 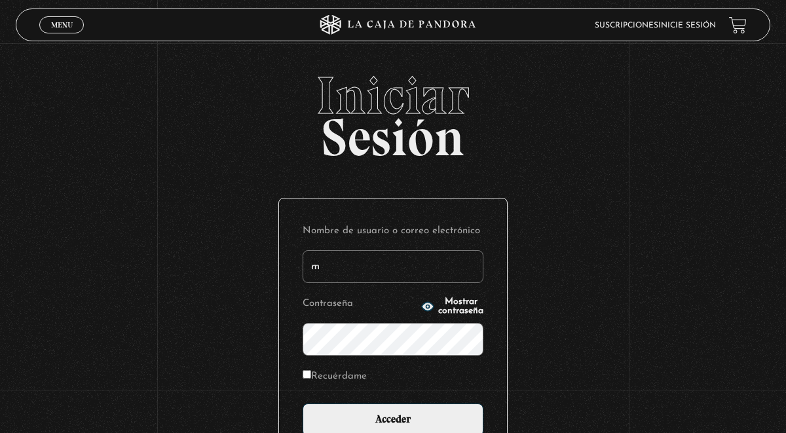 I want to click on span: Mostrar contraseña, so click(x=461, y=307).